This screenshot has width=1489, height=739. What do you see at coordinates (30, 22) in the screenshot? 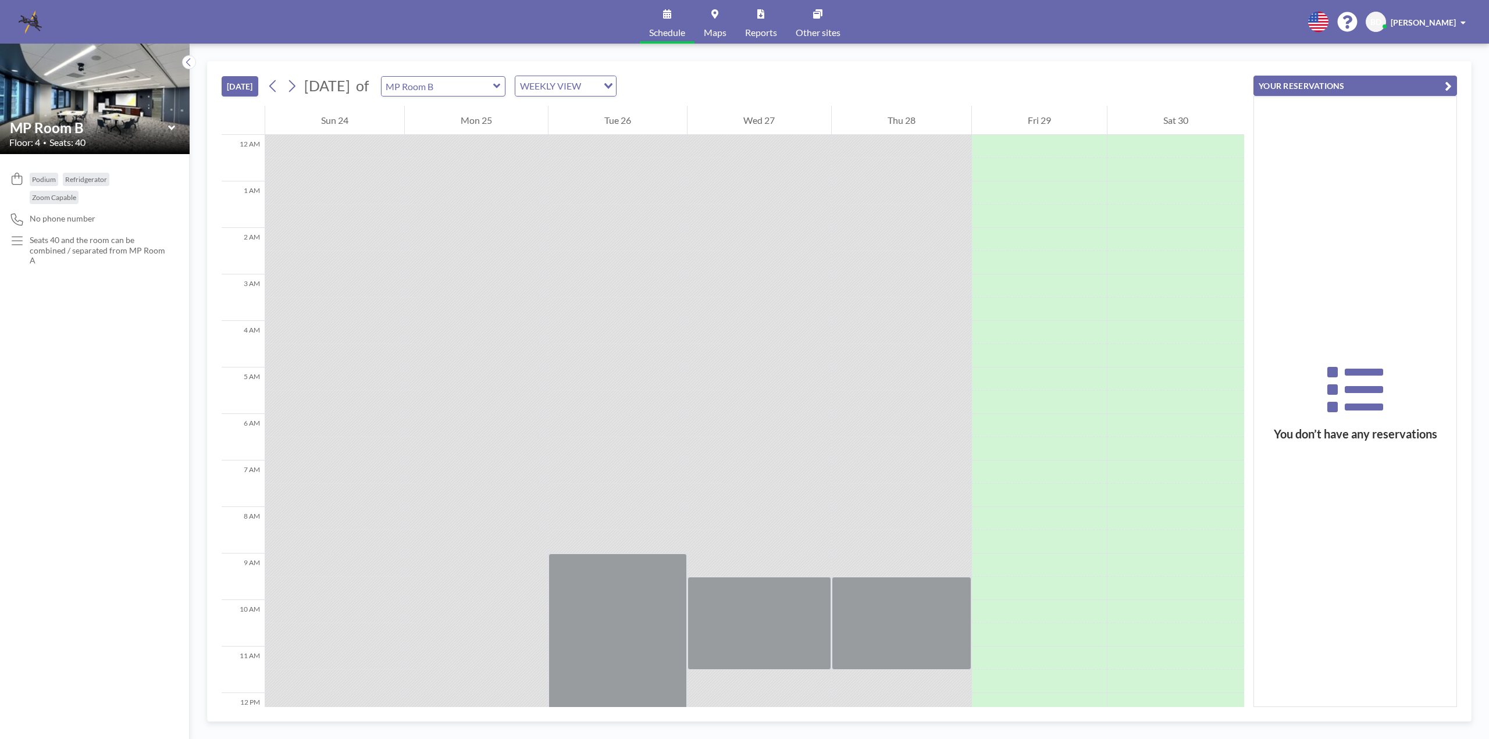
I see `img: organization-logo` at bounding box center [30, 22].